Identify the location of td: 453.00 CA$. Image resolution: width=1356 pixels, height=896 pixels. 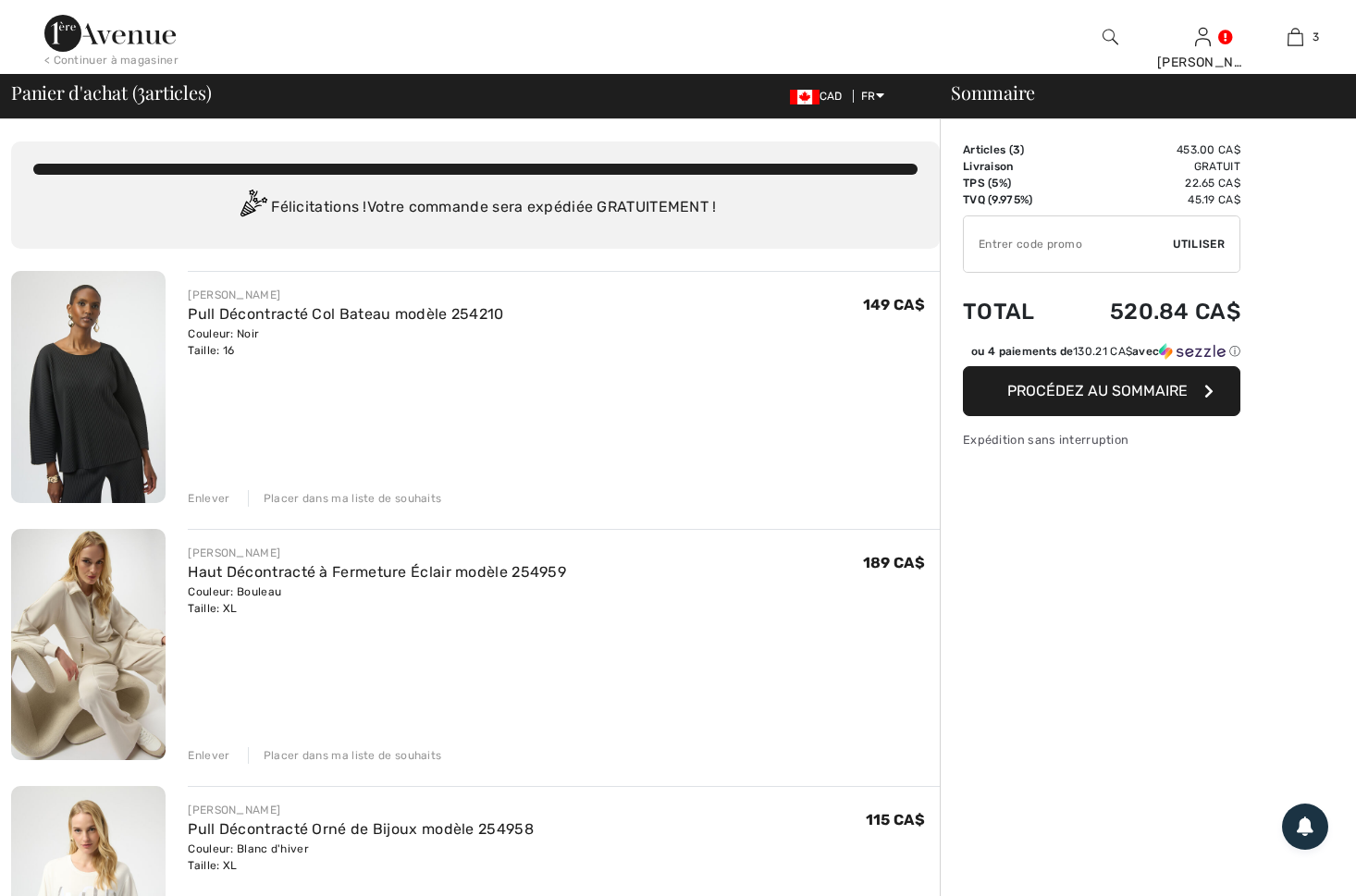
(1150, 150).